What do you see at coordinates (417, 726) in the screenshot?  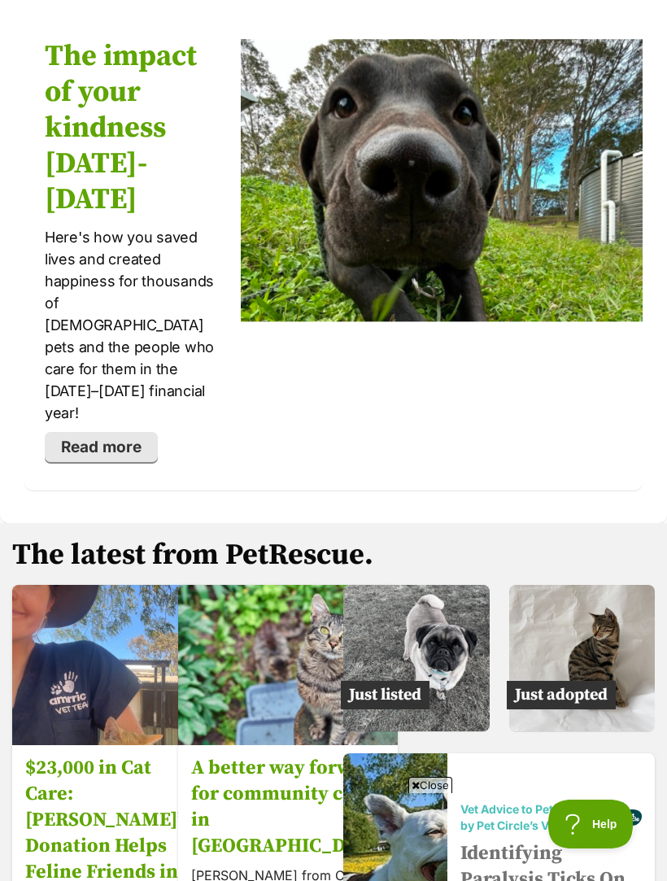 I see `a: Just listed` at bounding box center [417, 726].